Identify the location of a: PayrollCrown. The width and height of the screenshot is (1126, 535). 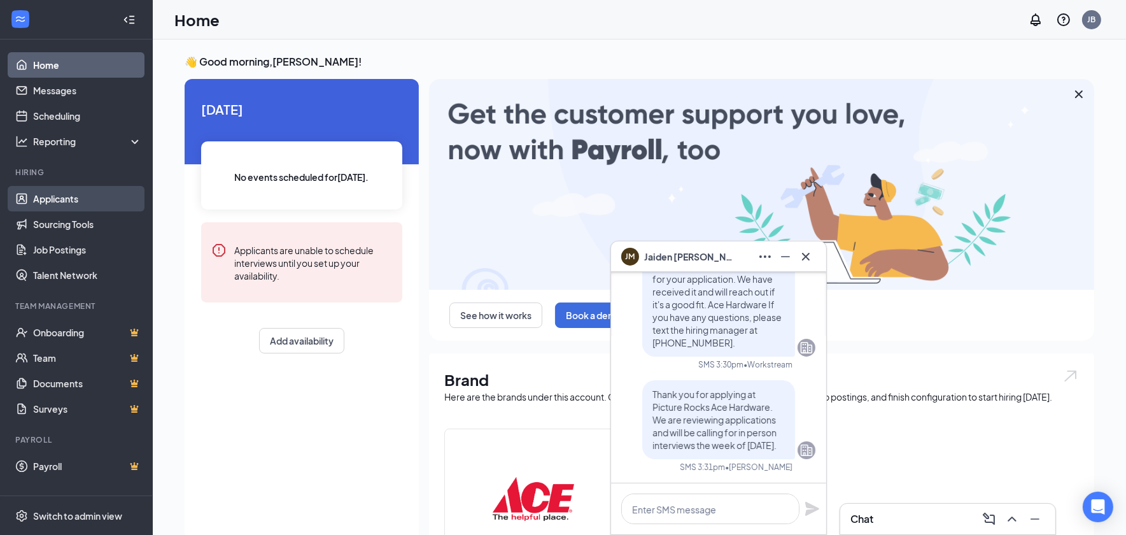
(87, 466).